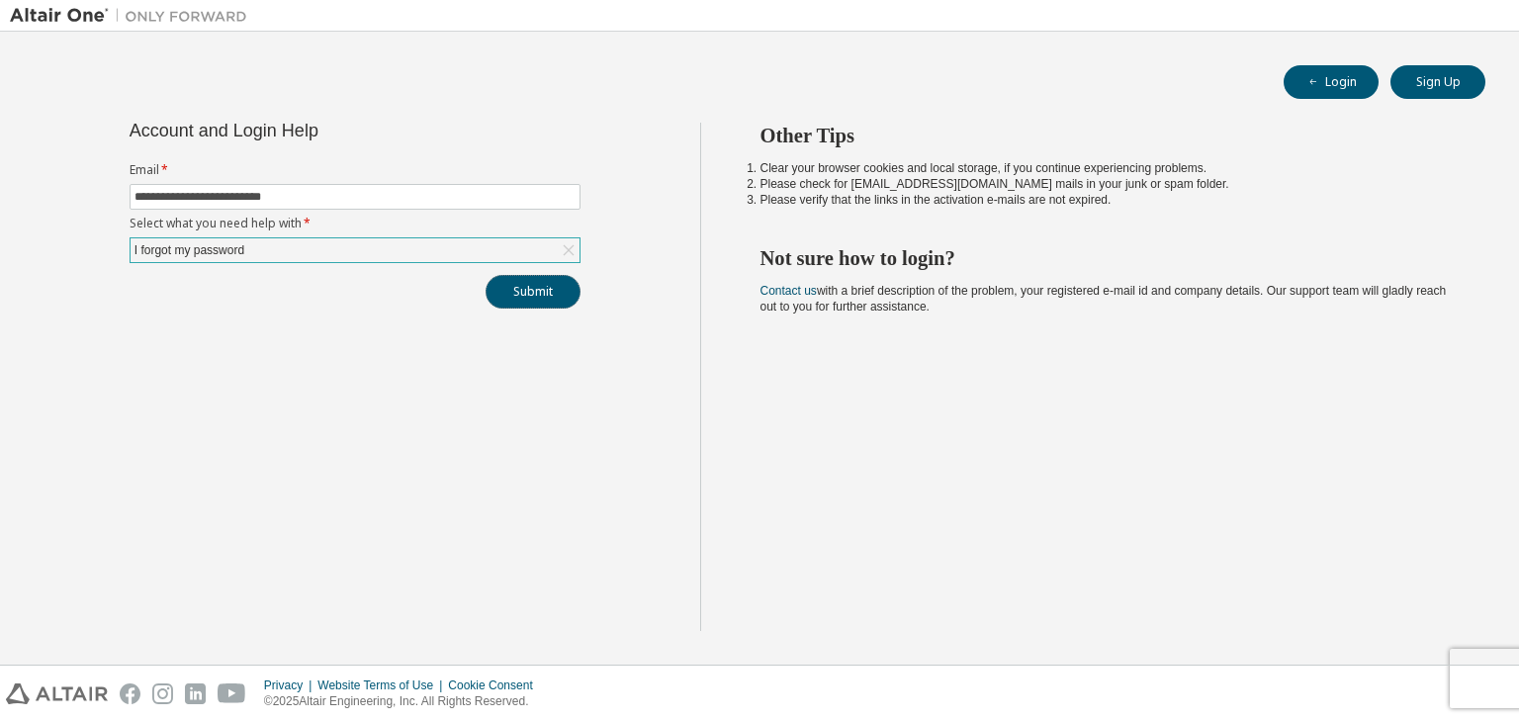 The width and height of the screenshot is (1519, 722). I want to click on button: Login, so click(1331, 82).